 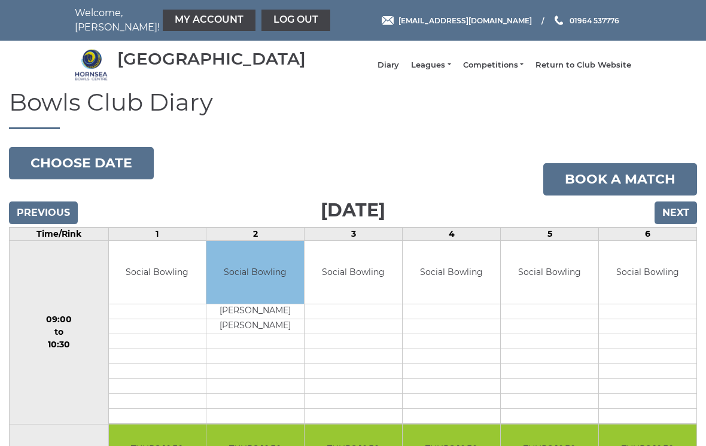 I want to click on span: 01964 537776, so click(x=594, y=20).